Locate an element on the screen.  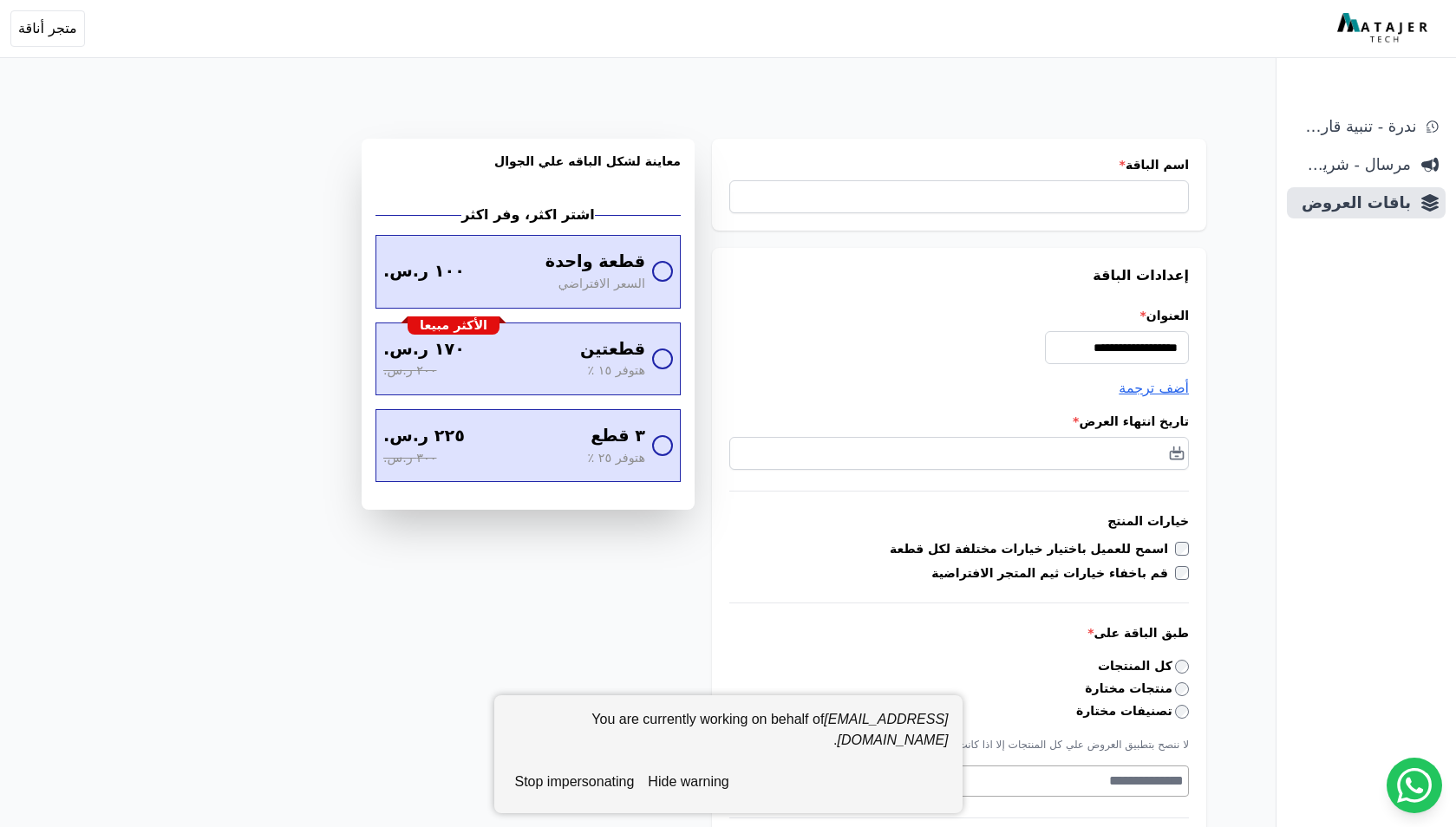
h3: إعدادات الباقة is located at coordinates (959, 276).